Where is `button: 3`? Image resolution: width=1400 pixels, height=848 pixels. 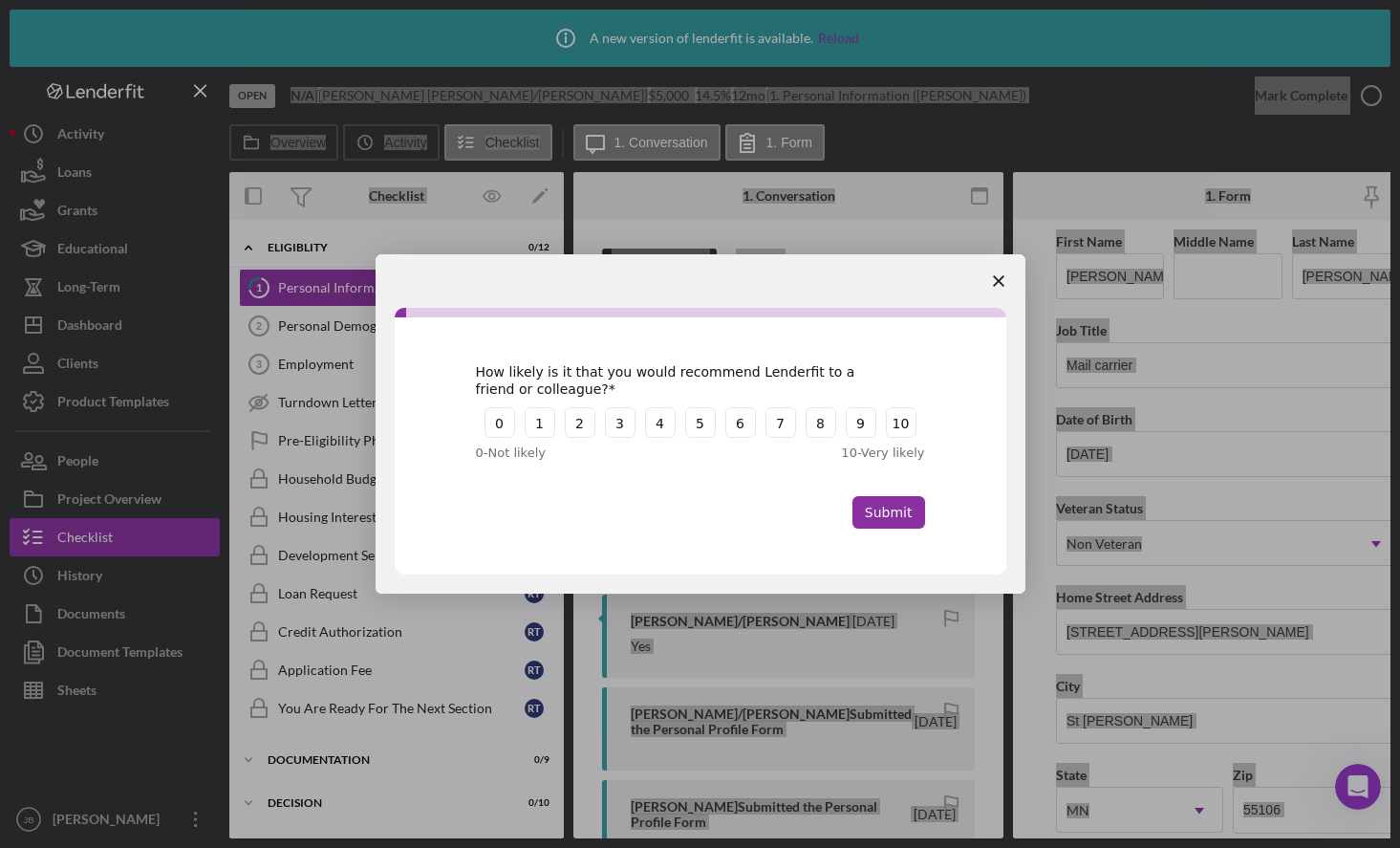
button: 3 is located at coordinates (620, 422).